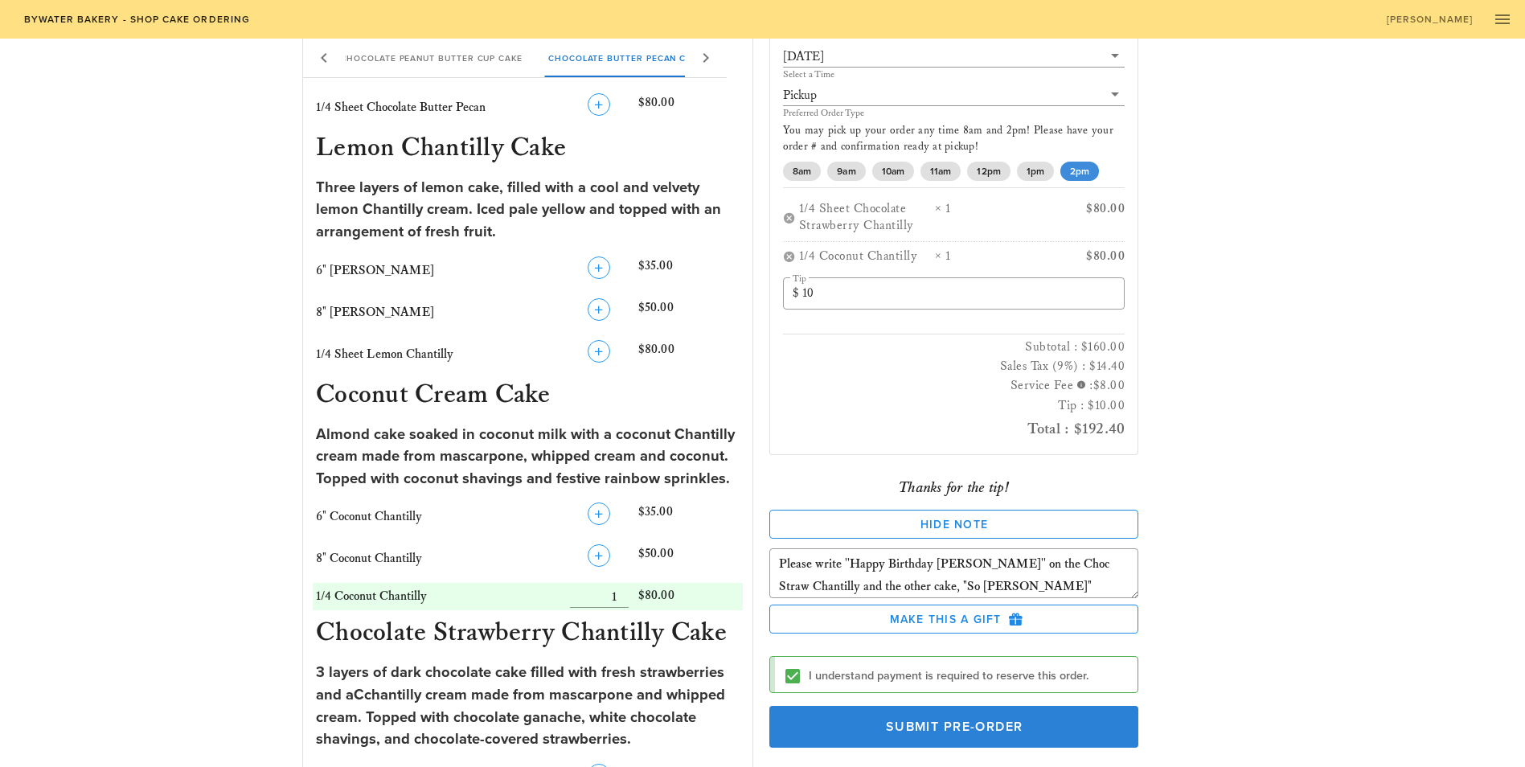 The width and height of the screenshot is (1525, 767). Describe the element at coordinates (954, 75) in the screenshot. I see `div: Select a Time` at that location.